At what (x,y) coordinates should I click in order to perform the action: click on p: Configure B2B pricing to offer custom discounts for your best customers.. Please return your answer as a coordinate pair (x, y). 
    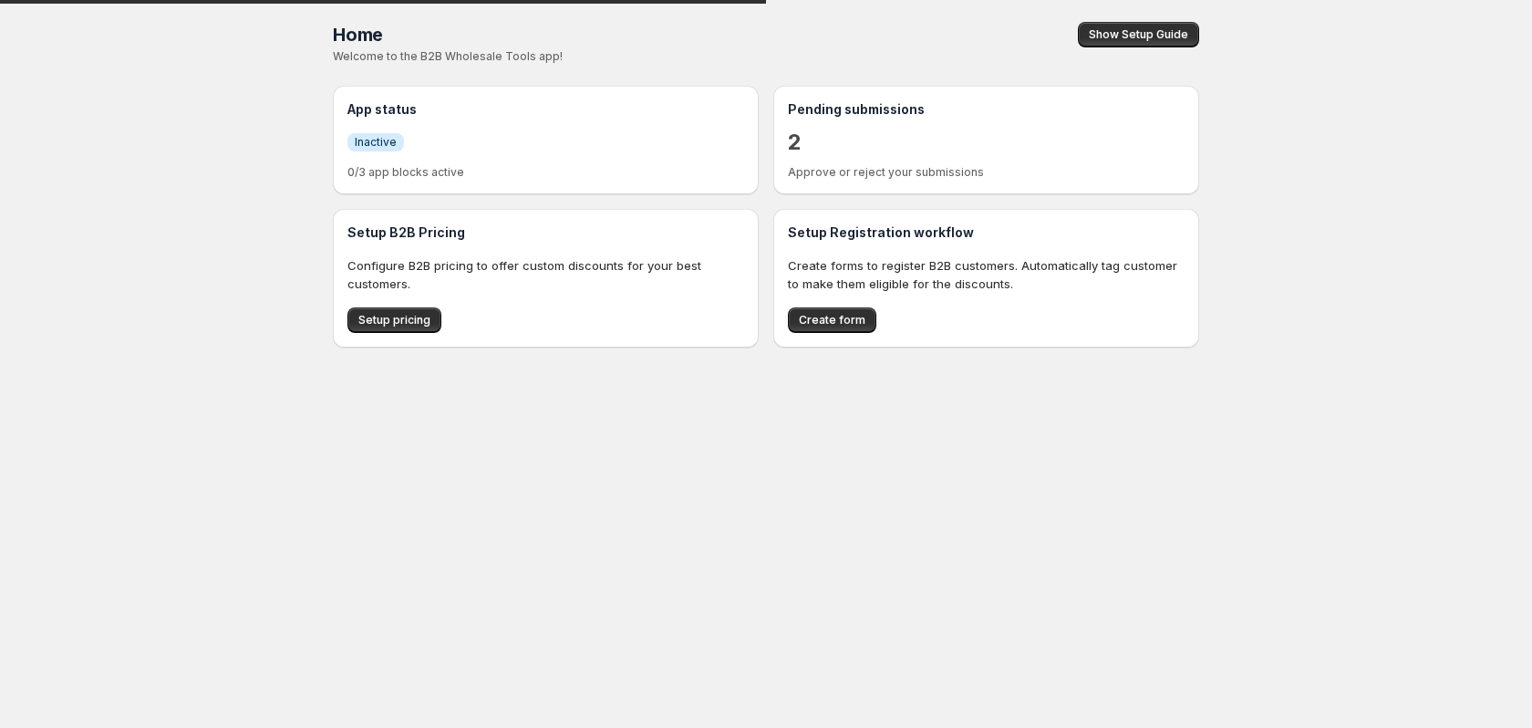
    Looking at the image, I should click on (545, 274).